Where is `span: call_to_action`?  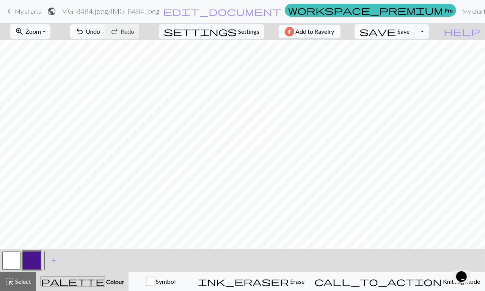
span: call_to_action is located at coordinates (378, 282).